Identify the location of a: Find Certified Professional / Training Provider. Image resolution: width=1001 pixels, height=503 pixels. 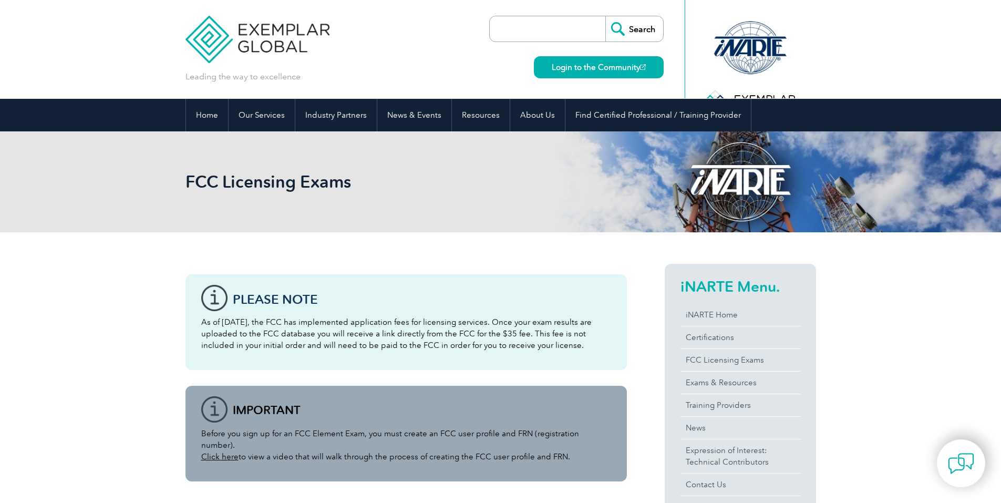
(658, 115).